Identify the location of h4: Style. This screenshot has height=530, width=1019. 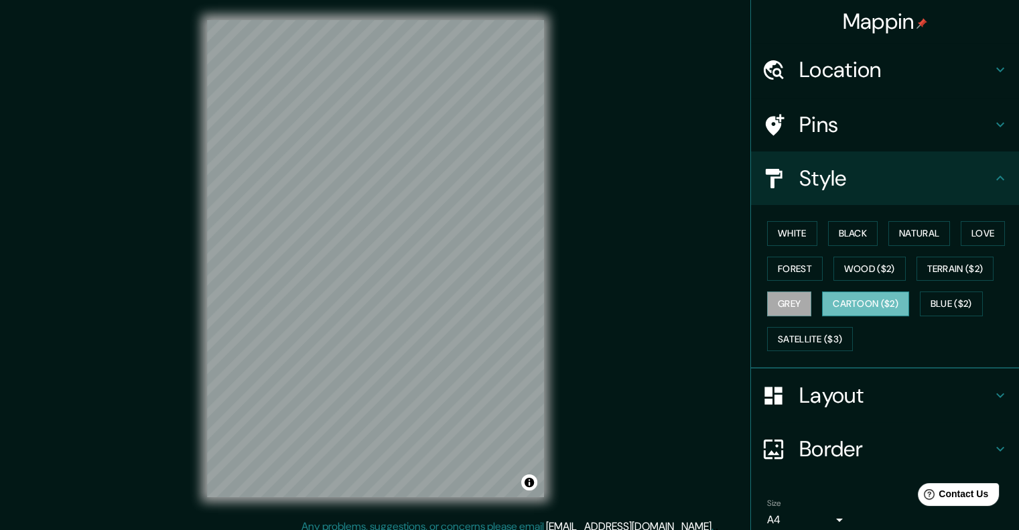
(896, 178).